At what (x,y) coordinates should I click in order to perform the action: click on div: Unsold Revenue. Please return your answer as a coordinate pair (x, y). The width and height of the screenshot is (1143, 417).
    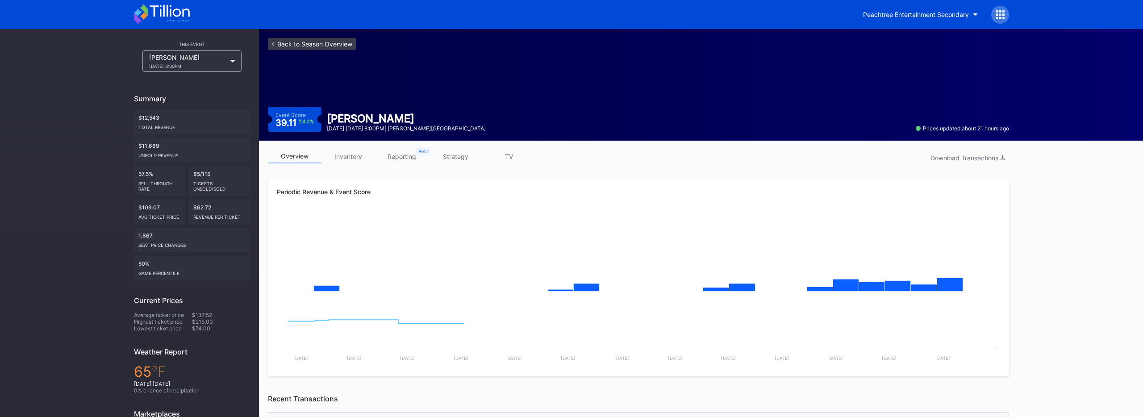
    Looking at the image, I should click on (192, 154).